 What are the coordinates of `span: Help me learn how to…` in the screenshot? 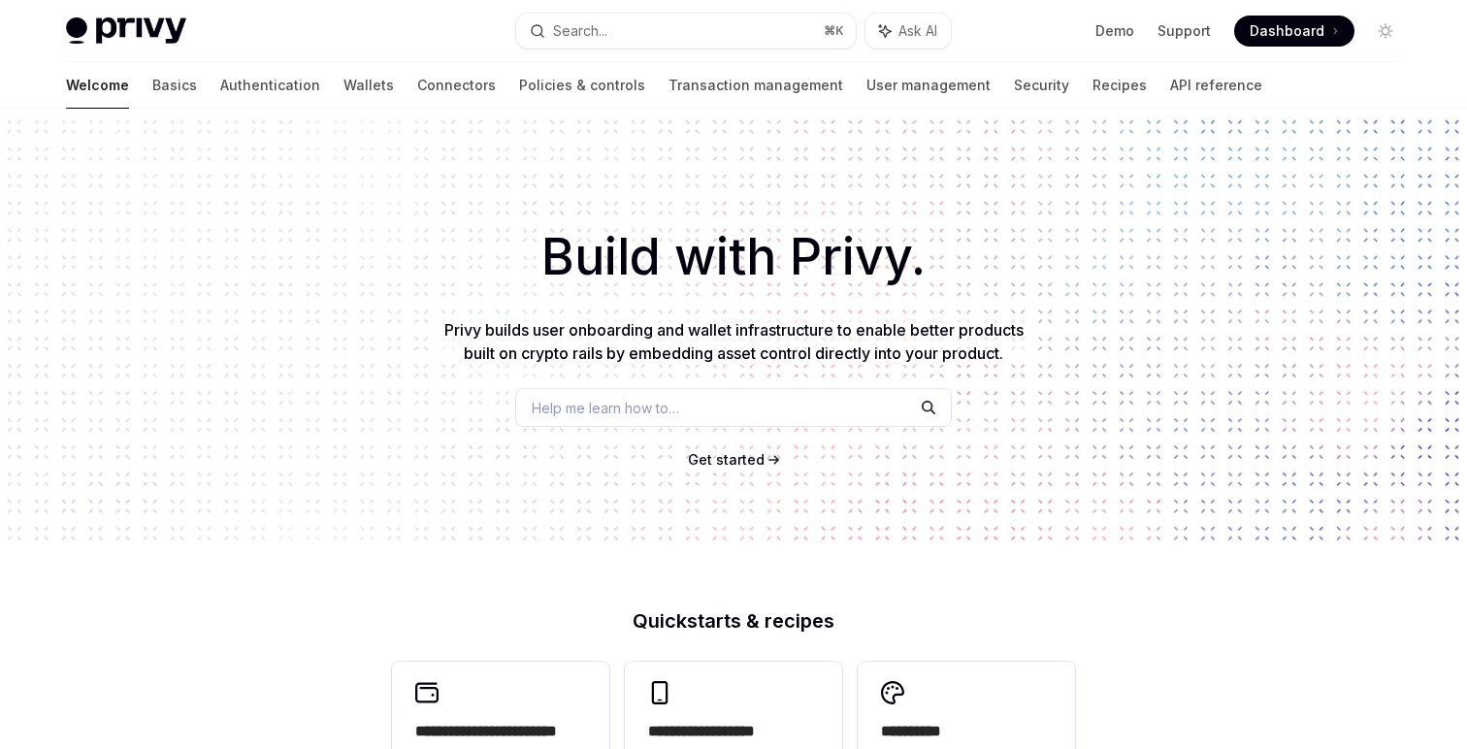 It's located at (606, 408).